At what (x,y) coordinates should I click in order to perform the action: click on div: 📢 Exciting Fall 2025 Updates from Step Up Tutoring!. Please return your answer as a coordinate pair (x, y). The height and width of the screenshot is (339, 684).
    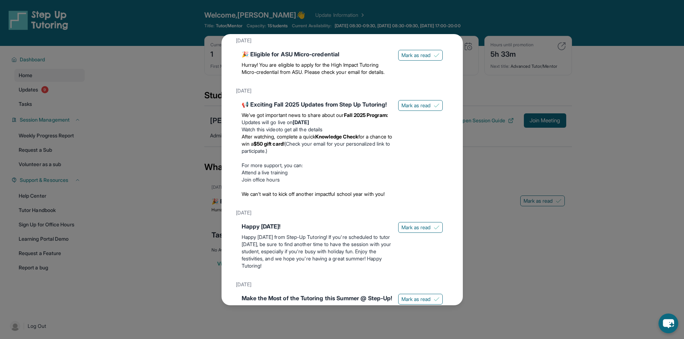
    Looking at the image, I should click on (317, 104).